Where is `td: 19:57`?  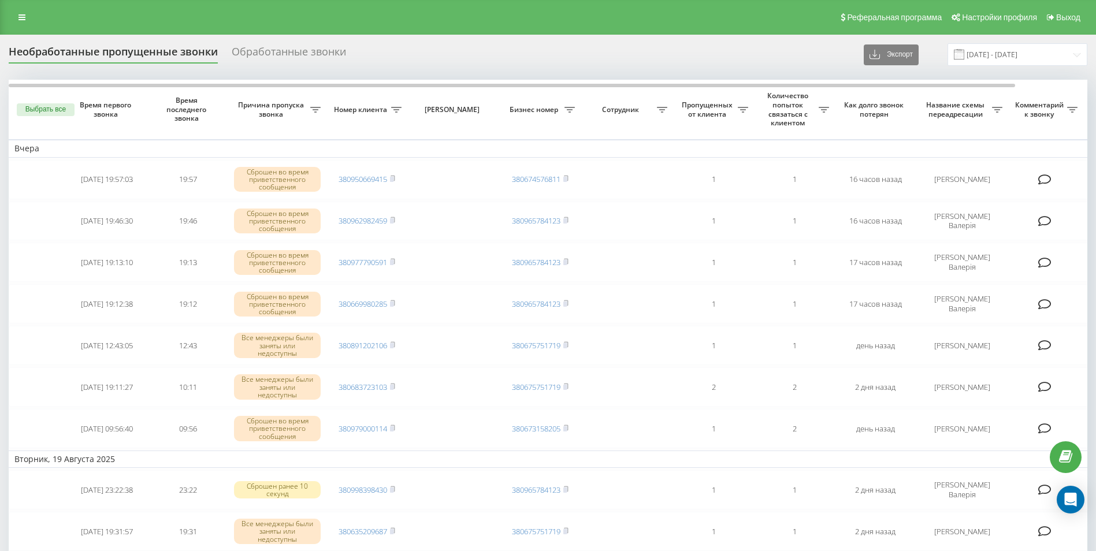
td: 19:57 is located at coordinates (188, 180).